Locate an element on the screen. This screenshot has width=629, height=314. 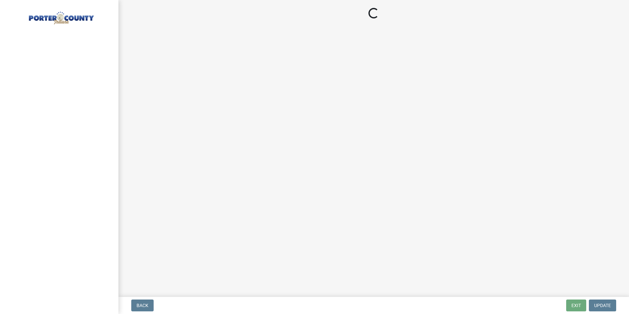
button: Update is located at coordinates (603, 305).